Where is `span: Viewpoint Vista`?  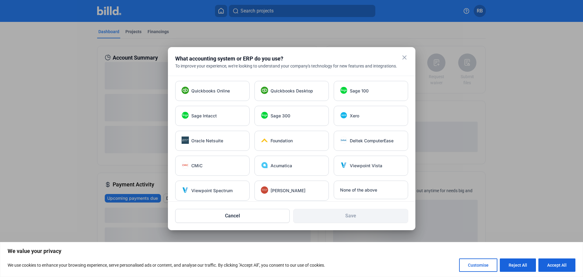 span: Viewpoint Vista is located at coordinates (366, 165).